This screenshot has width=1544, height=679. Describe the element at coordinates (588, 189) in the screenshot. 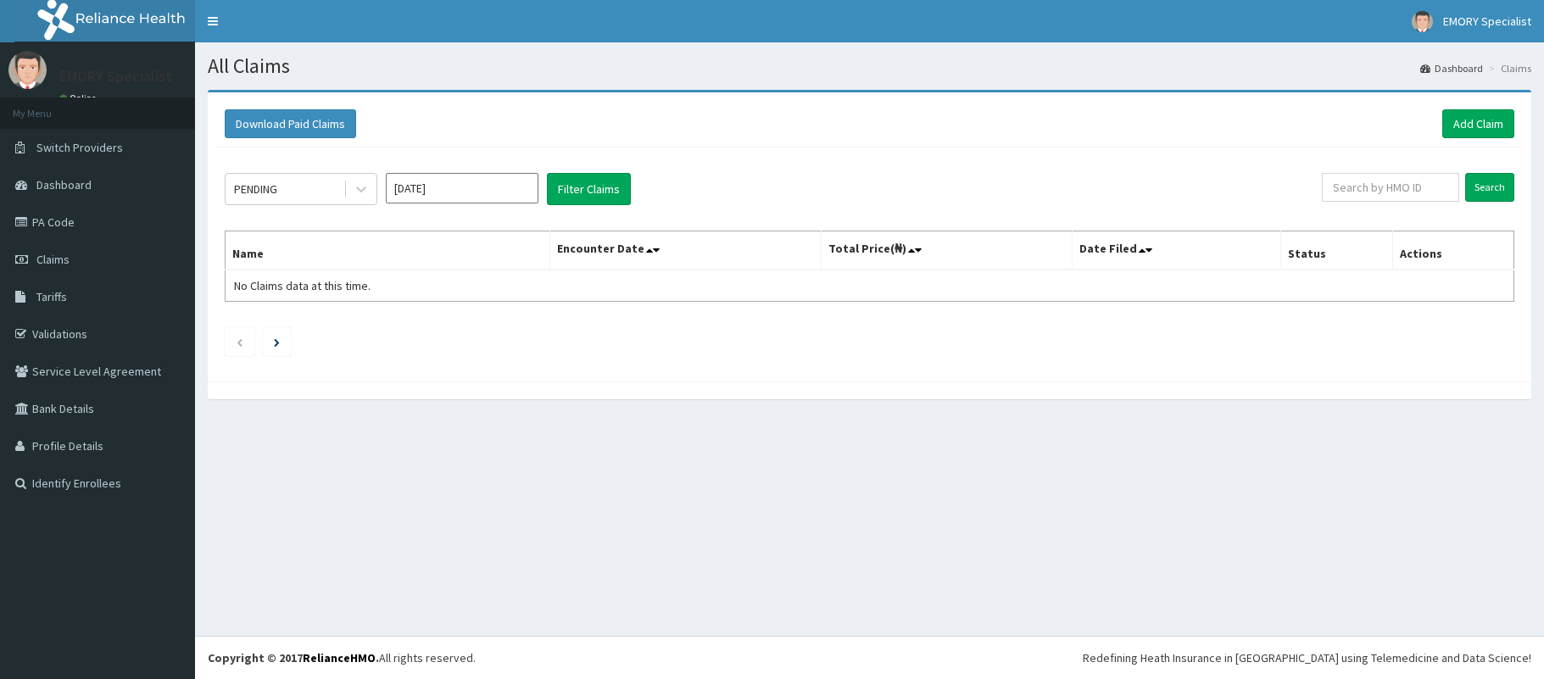

I see `button: Filter Claims` at that location.